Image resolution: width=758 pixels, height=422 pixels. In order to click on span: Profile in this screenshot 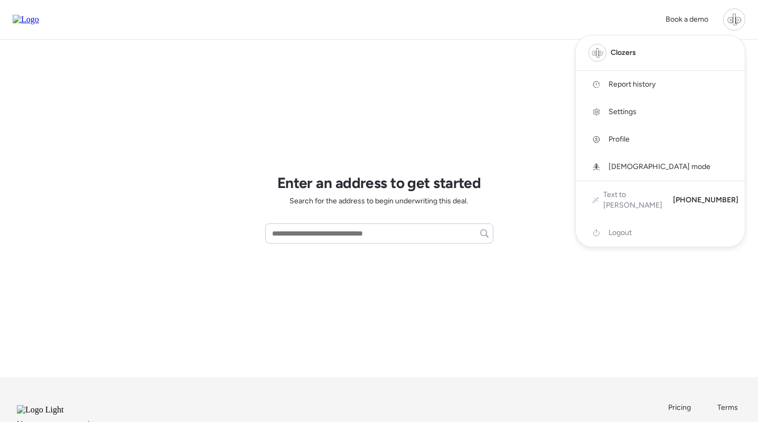, I will do `click(619, 139)`.